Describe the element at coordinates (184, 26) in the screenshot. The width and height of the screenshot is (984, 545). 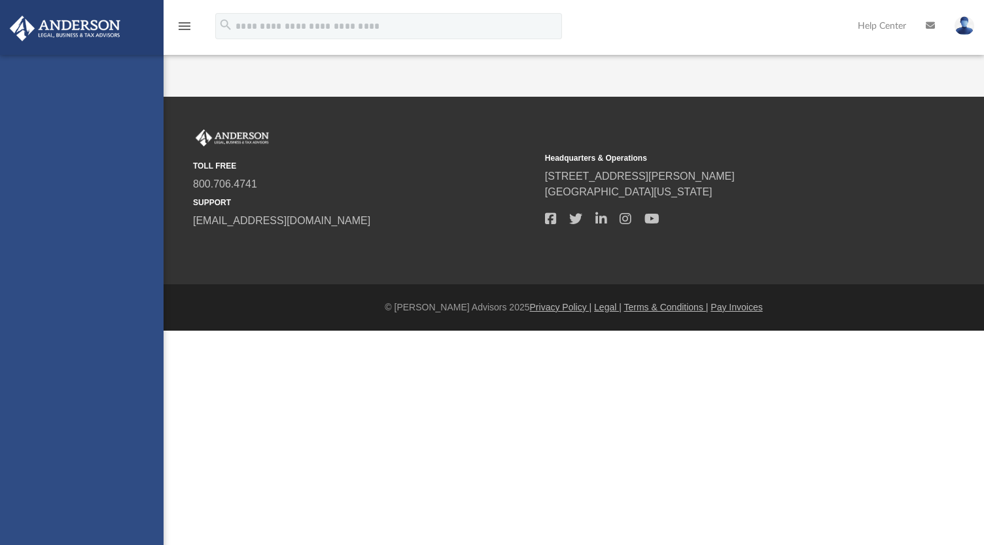
I see `i: menu` at that location.